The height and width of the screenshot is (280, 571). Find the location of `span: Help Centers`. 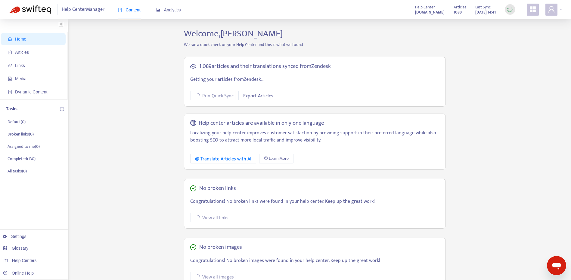

span: Help Centers is located at coordinates (24, 261).